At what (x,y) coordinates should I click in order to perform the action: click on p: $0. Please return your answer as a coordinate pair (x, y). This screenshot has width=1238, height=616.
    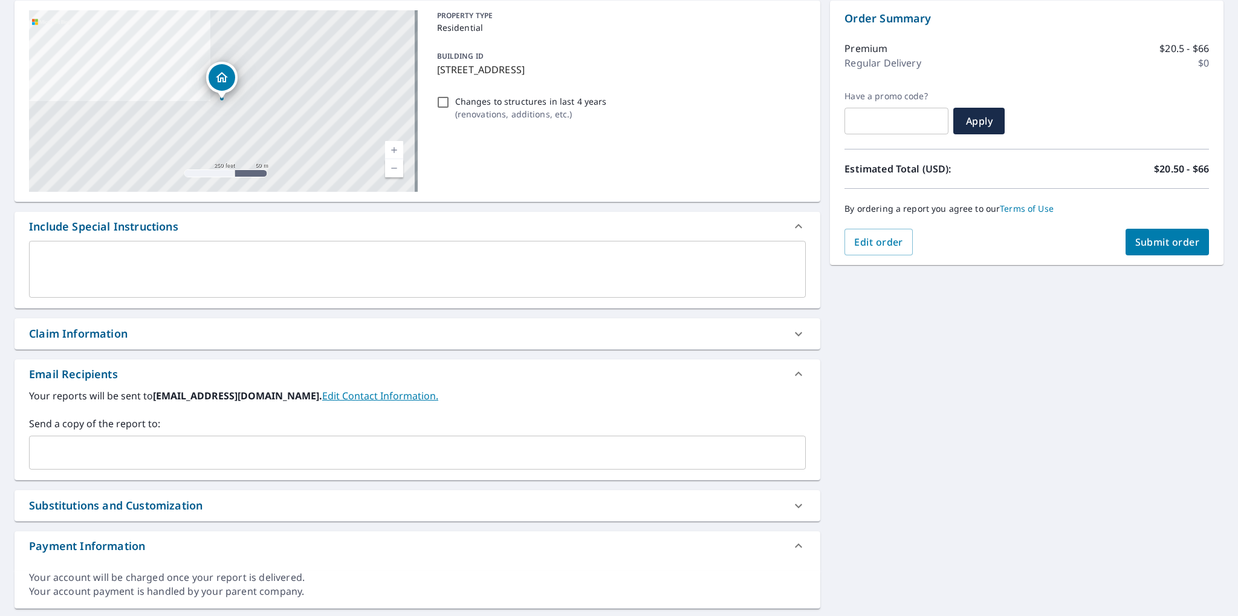
    Looking at the image, I should click on (1204, 63).